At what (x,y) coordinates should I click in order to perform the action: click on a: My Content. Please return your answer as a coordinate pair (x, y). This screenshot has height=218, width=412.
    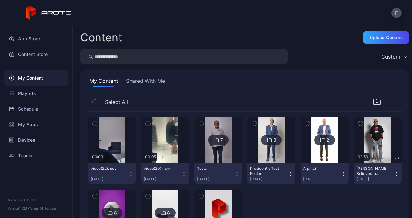
    Looking at the image, I should click on (36, 78).